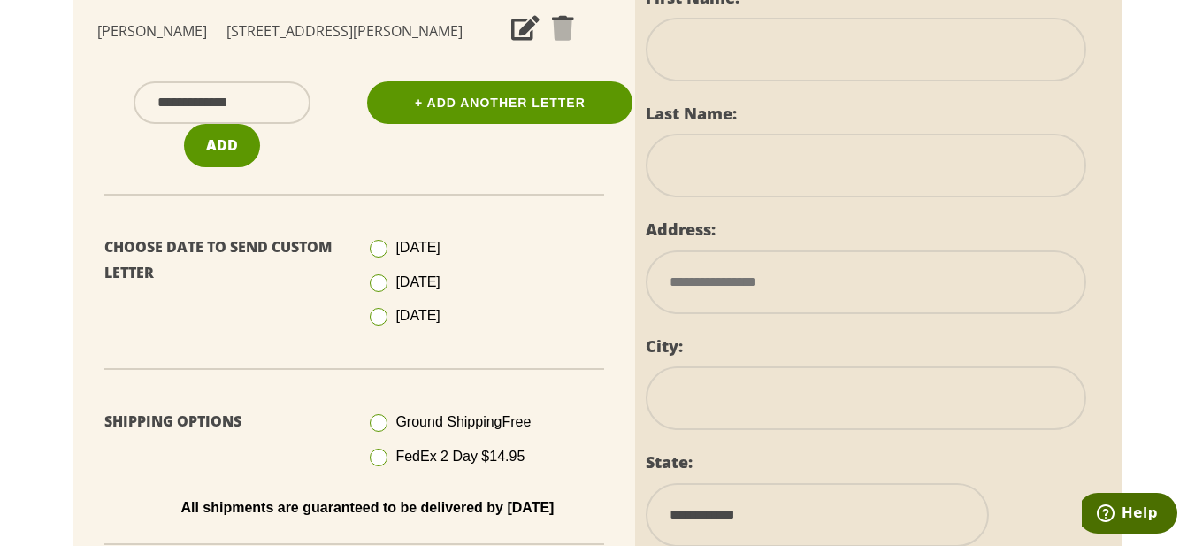  What do you see at coordinates (222, 145) in the screenshot?
I see `button: Add` at bounding box center [222, 145].